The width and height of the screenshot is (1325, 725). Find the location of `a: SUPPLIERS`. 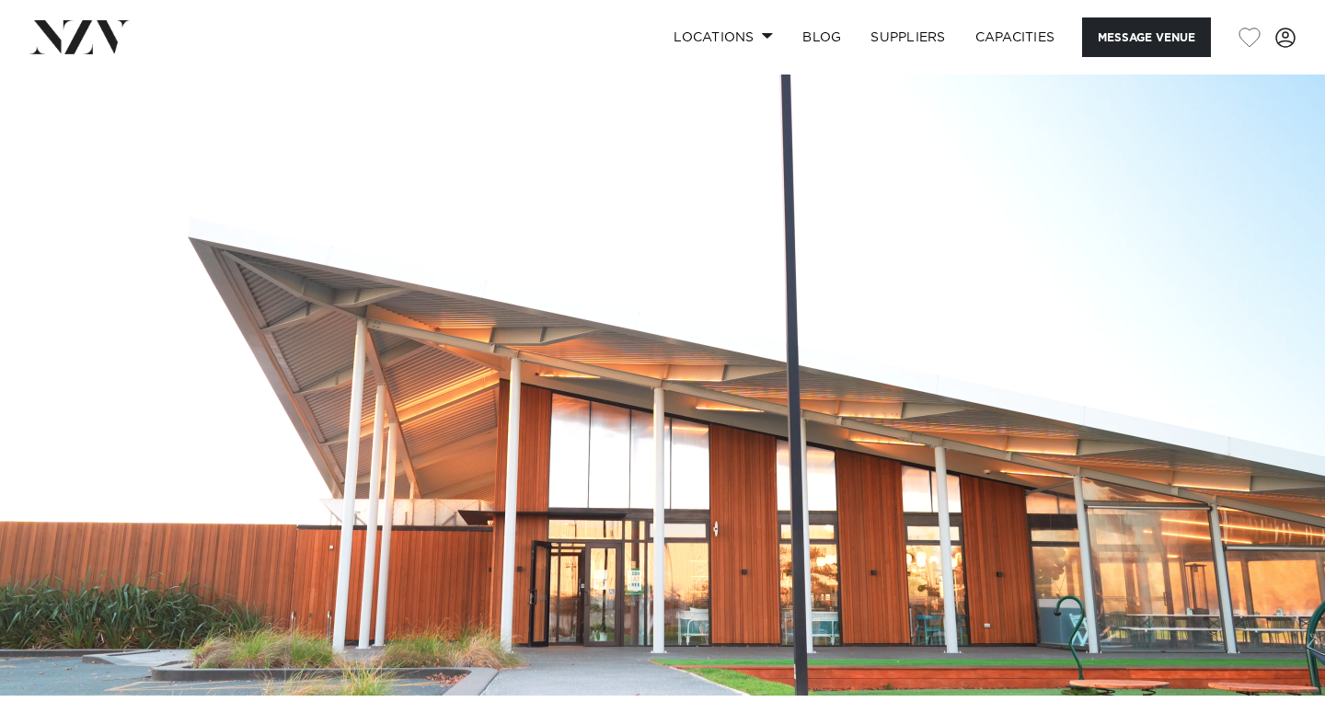

a: SUPPLIERS is located at coordinates (907, 37).